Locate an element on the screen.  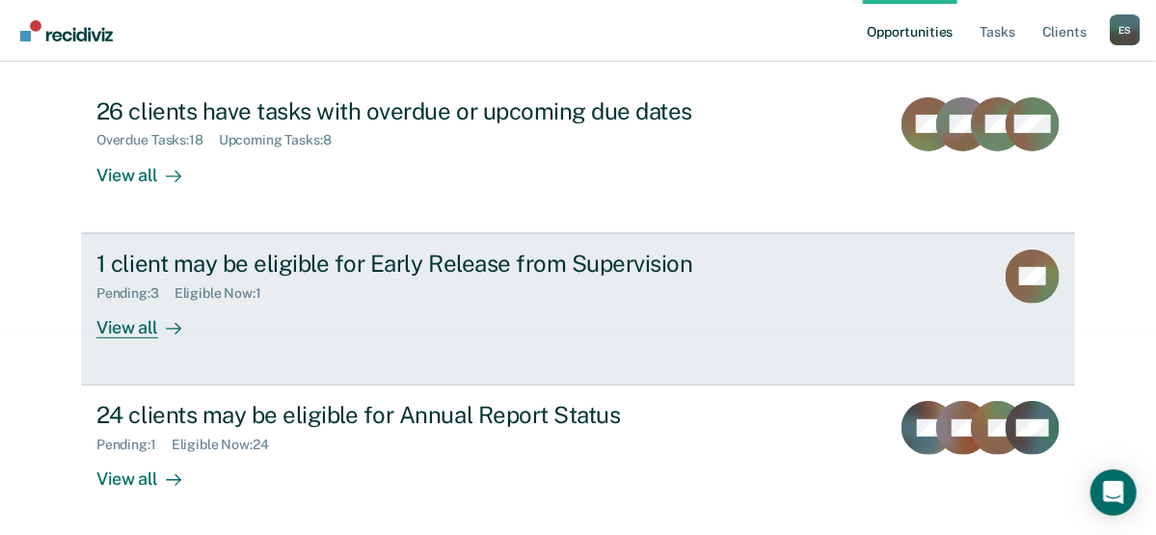
div: Open Intercom Messenger is located at coordinates (1113, 493).